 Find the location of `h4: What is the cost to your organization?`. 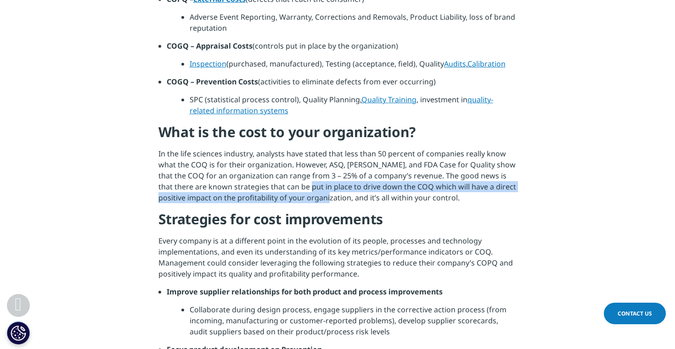

h4: What is the cost to your organization? is located at coordinates (337, 135).